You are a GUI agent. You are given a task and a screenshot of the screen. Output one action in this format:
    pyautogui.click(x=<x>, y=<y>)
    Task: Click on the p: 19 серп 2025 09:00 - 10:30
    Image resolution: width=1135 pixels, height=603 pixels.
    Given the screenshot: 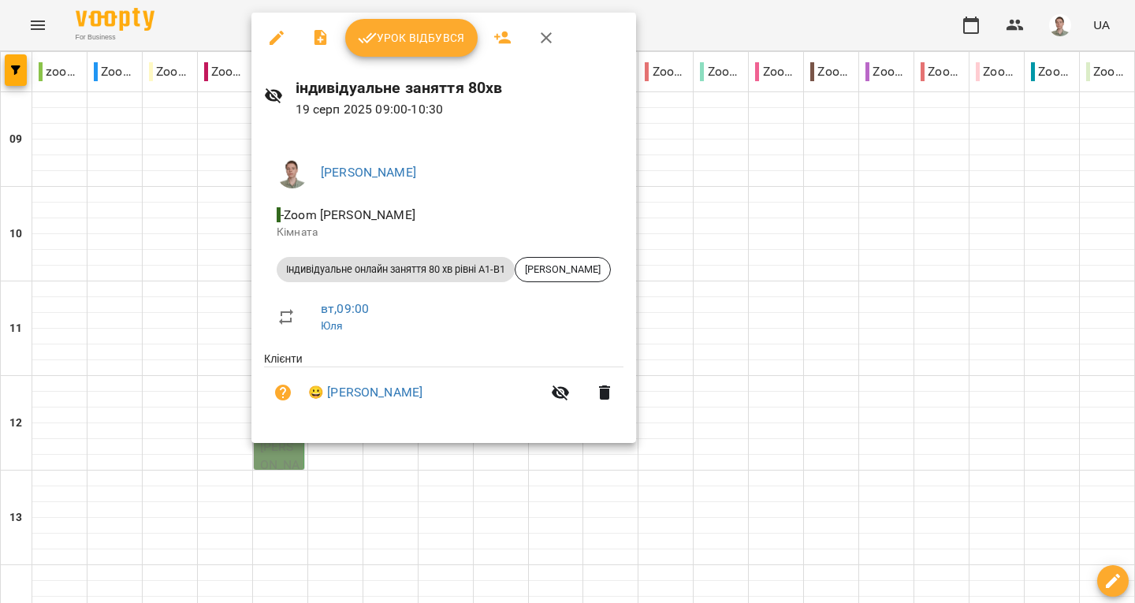 What is the action you would take?
    pyautogui.click(x=460, y=110)
    